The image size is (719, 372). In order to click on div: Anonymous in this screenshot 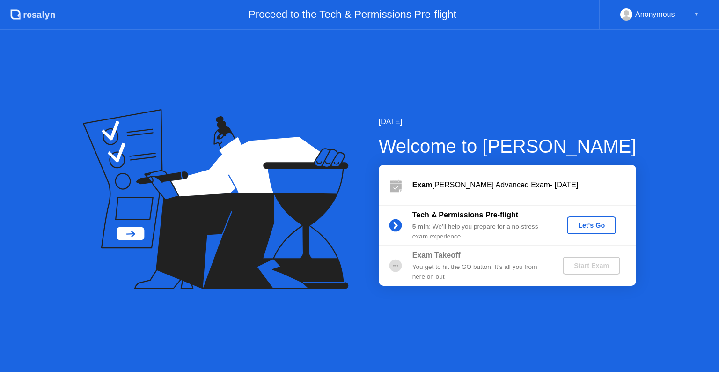, I will do `click(655, 15)`.